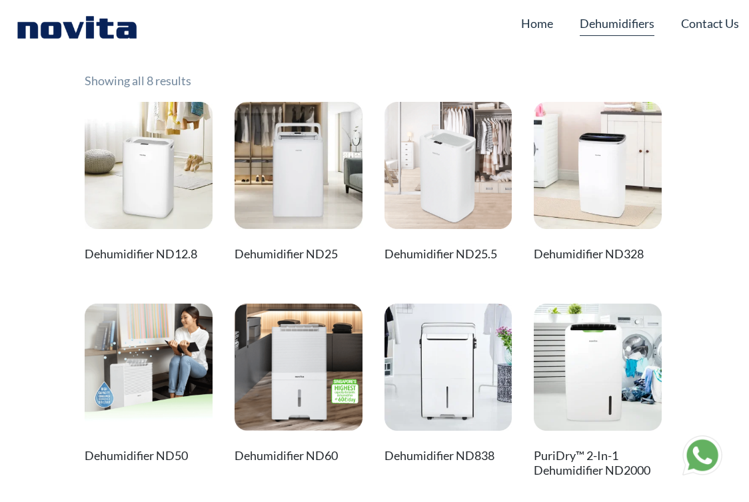 The width and height of the screenshot is (749, 502). Describe the element at coordinates (710, 23) in the screenshot. I see `a: Contact Us` at that location.